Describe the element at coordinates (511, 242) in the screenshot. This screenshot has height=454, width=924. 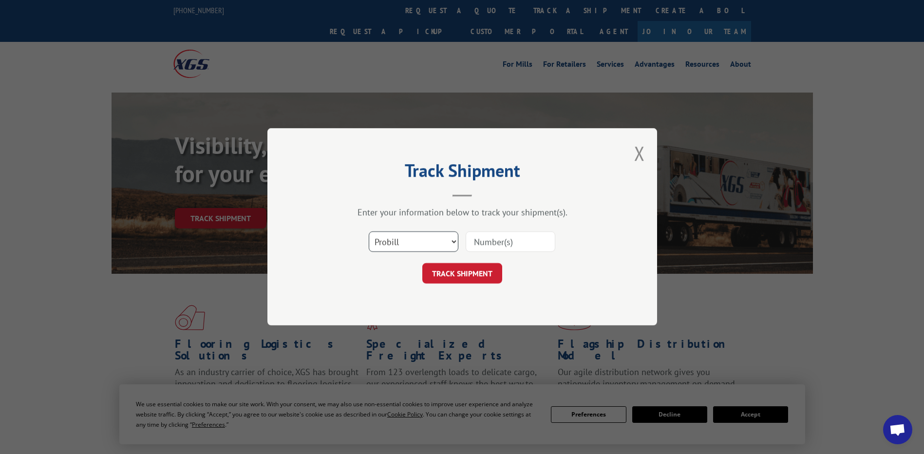
I see `input: Number(s)` at that location.